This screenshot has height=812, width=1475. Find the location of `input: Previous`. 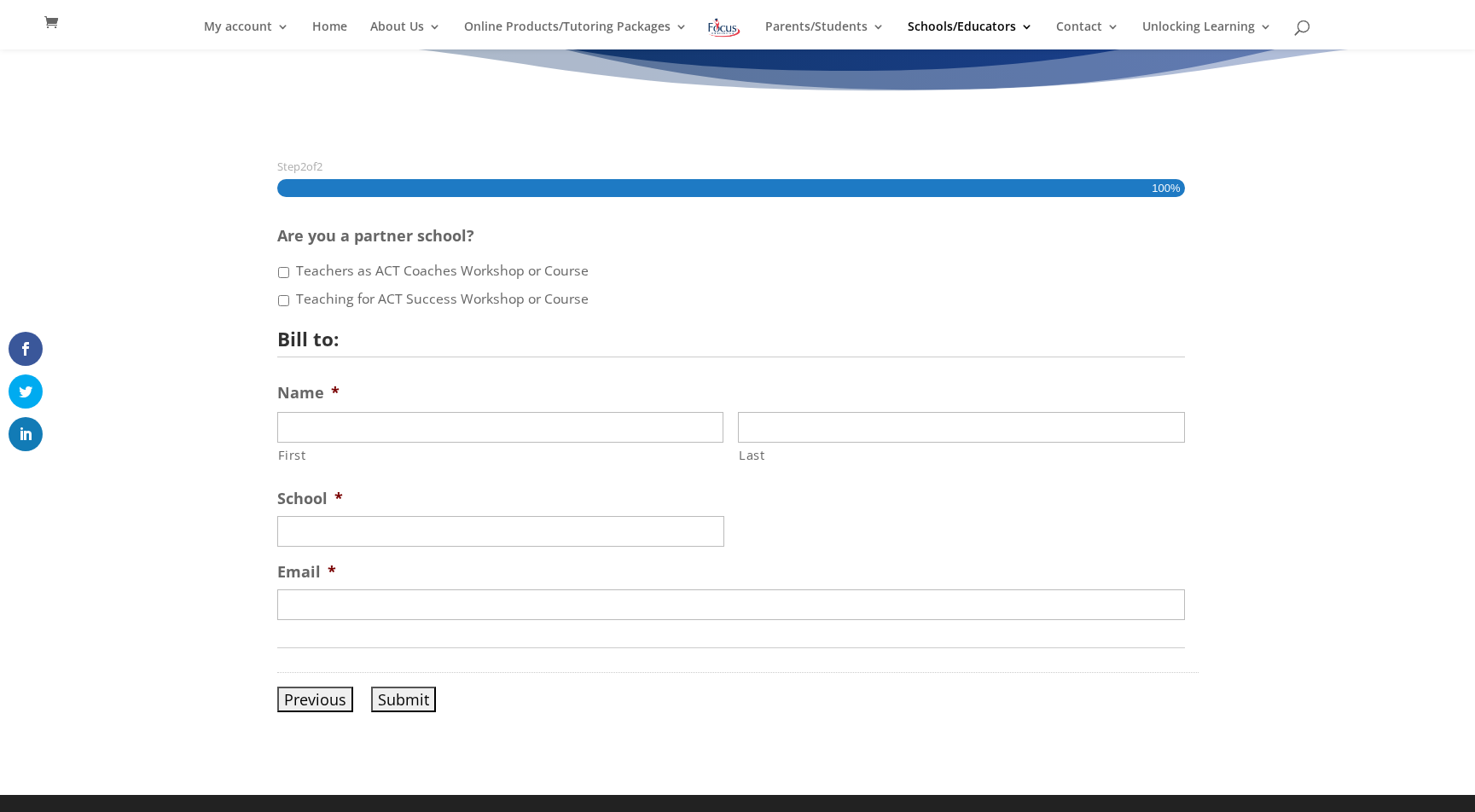

input: Previous is located at coordinates (315, 699).